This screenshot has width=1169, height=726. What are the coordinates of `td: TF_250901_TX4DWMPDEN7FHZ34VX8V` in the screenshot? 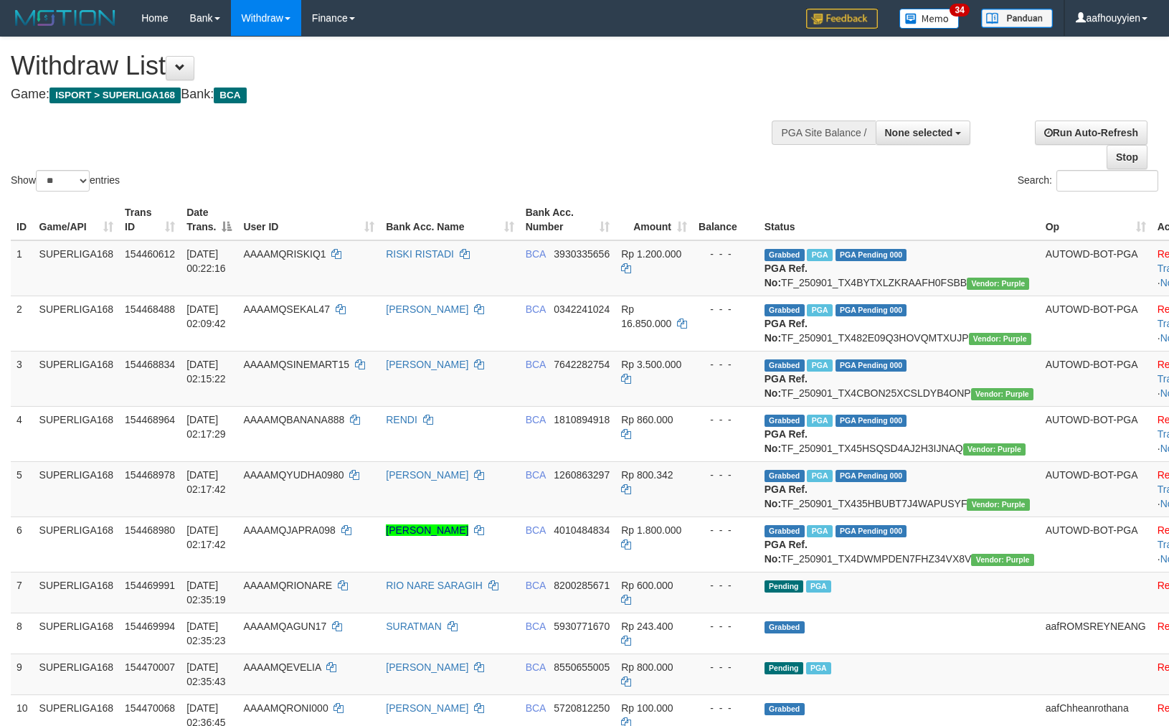 It's located at (900, 544).